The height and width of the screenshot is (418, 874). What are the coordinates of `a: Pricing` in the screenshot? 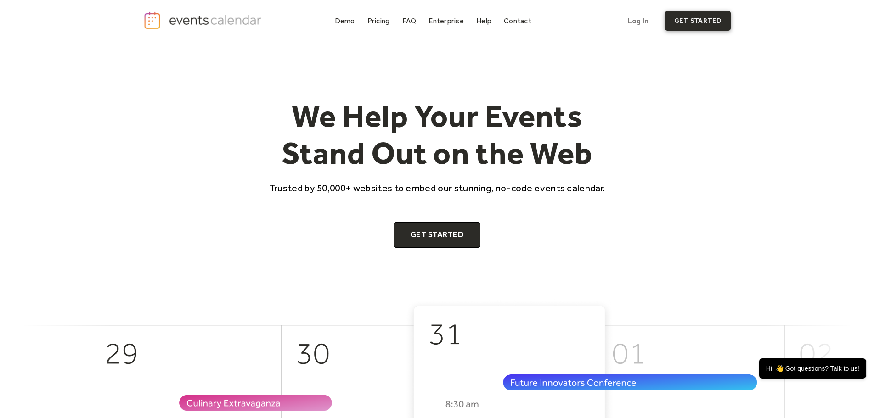 It's located at (378, 21).